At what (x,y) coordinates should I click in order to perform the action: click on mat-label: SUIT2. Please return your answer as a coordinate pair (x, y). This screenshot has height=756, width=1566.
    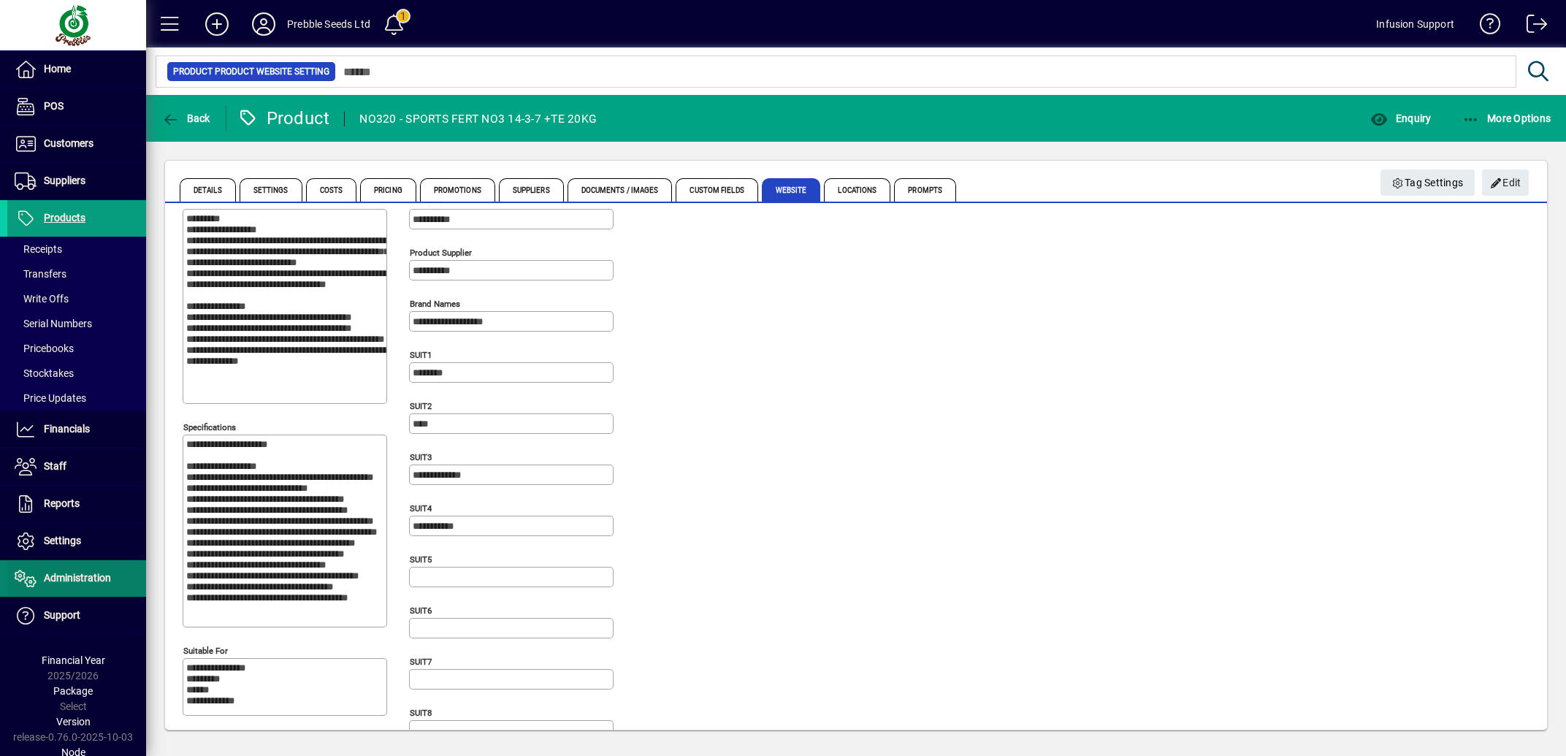
    Looking at the image, I should click on (421, 405).